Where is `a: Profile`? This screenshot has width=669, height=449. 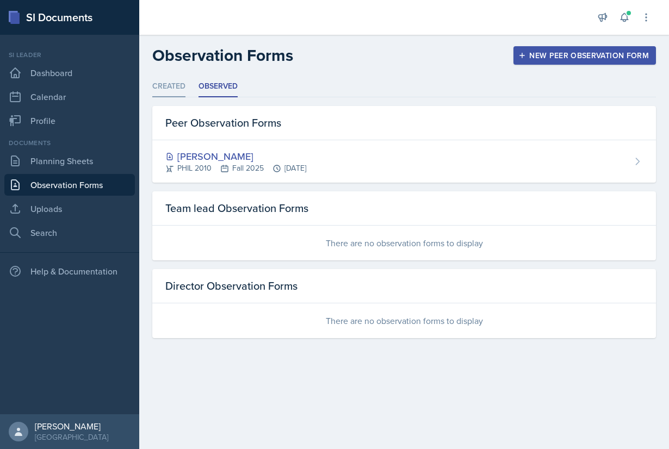
a: Profile is located at coordinates (70, 121).